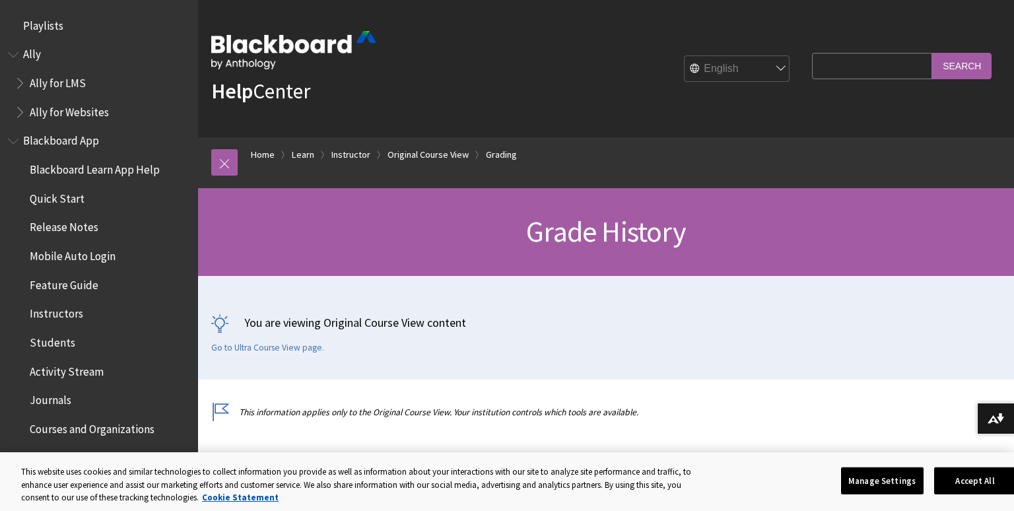 The image size is (1014, 511). Describe the element at coordinates (882, 481) in the screenshot. I see `button: Manage Settings` at that location.